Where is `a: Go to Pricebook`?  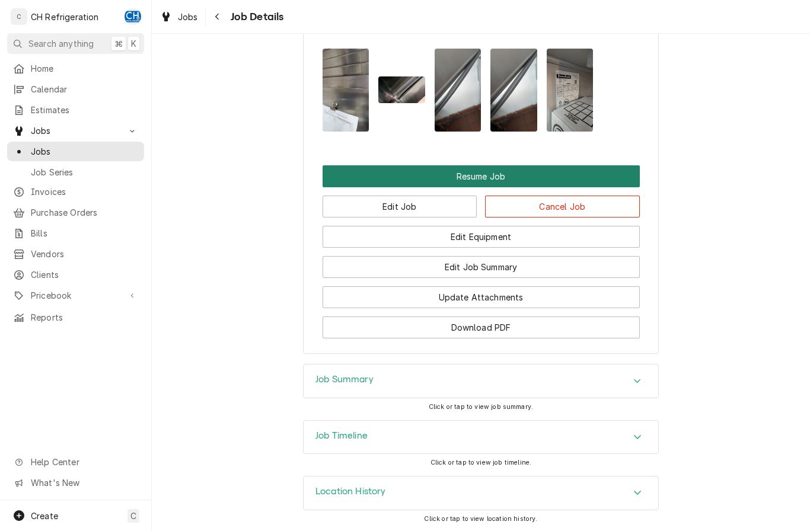 a: Go to Pricebook is located at coordinates (75, 295).